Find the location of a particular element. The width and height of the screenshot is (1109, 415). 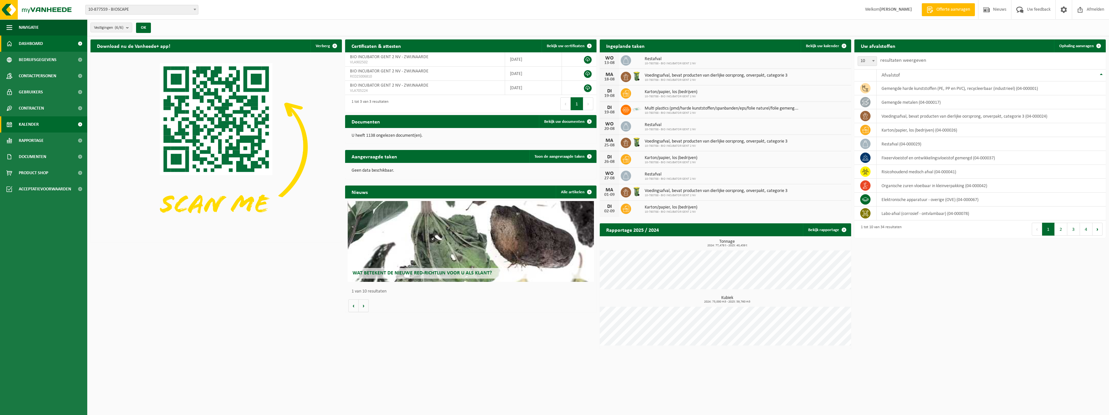

span: Verberg is located at coordinates (323, 46).